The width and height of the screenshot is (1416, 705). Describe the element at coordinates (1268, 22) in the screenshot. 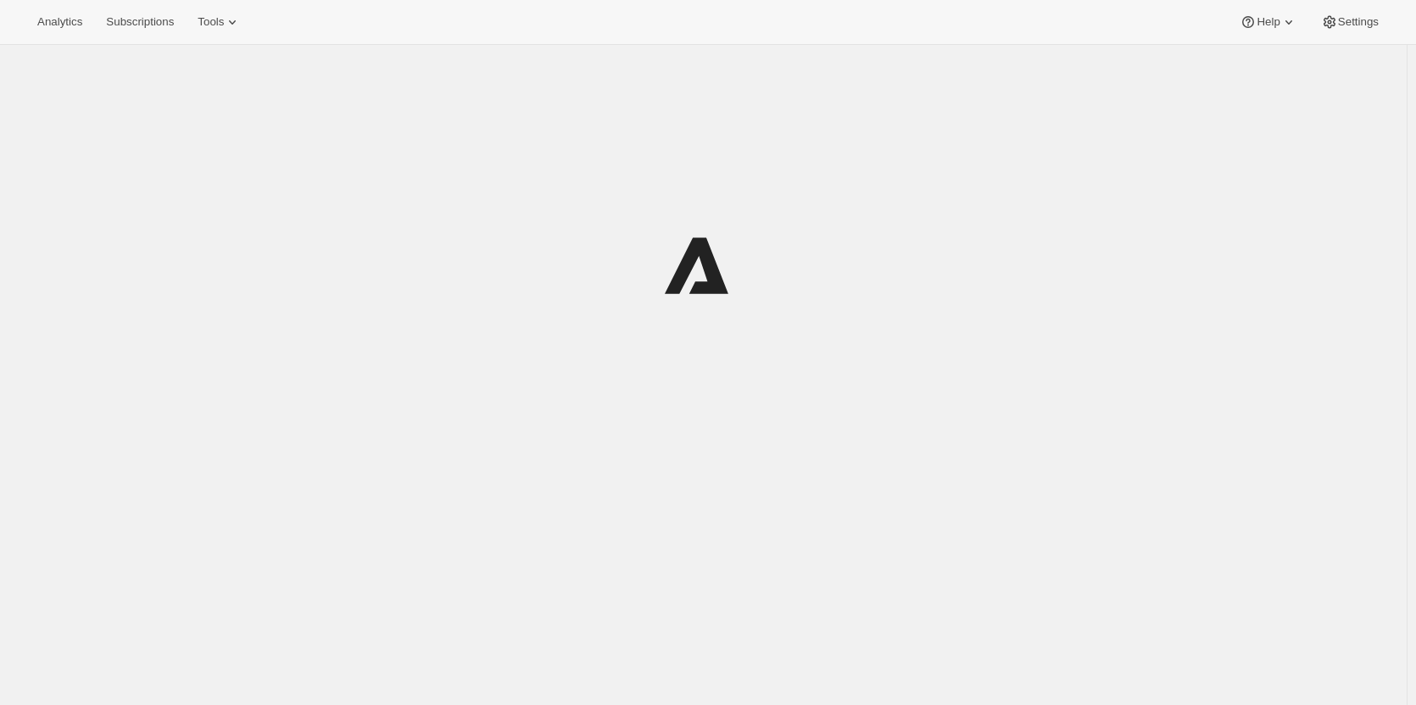

I see `span: Help` at that location.